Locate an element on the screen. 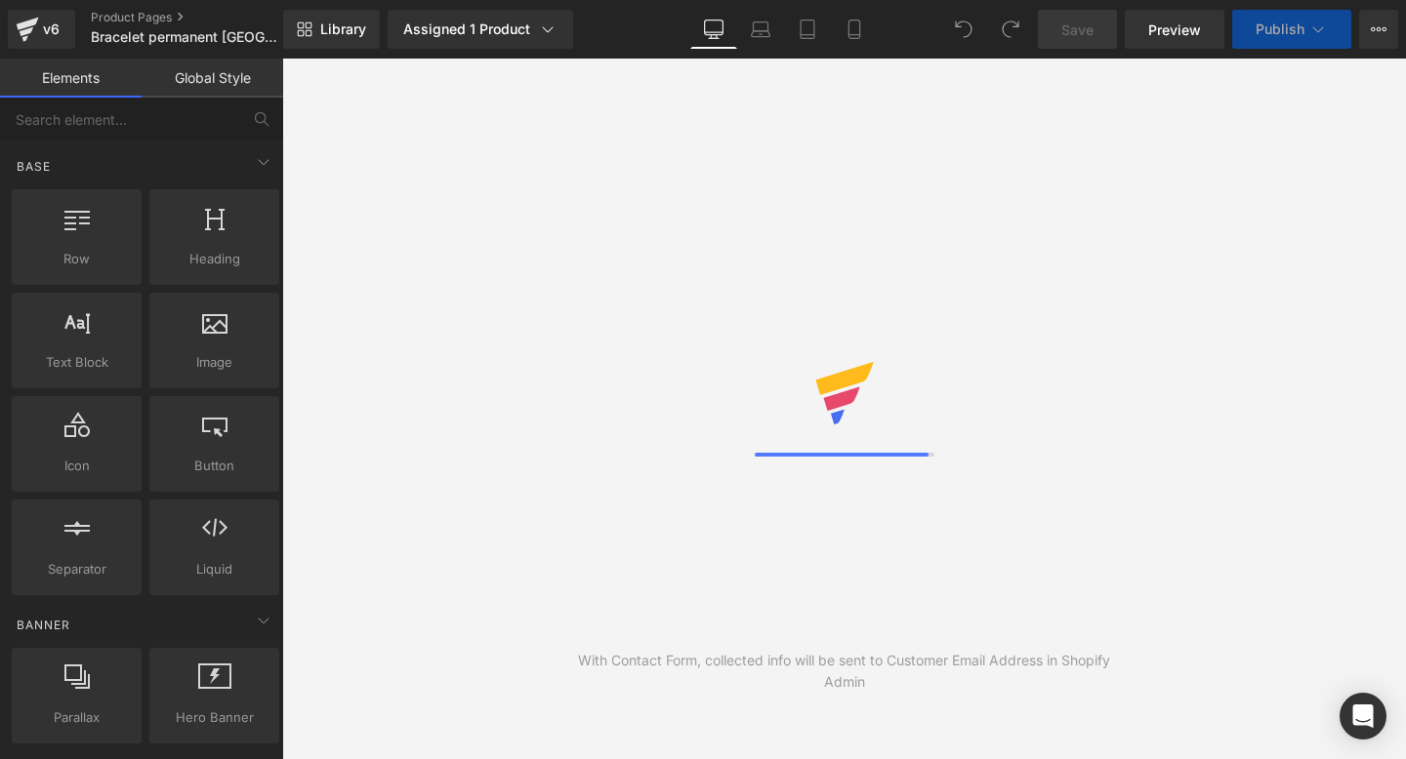 The height and width of the screenshot is (759, 1406). div: Open Intercom Messenger is located at coordinates (1363, 717).